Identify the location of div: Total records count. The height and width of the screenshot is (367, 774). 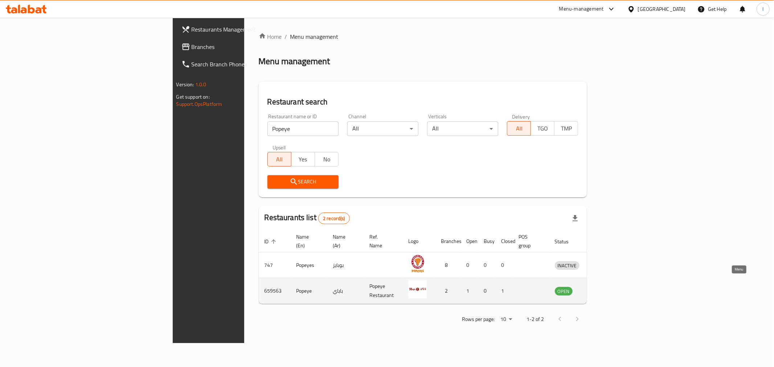
(334, 218).